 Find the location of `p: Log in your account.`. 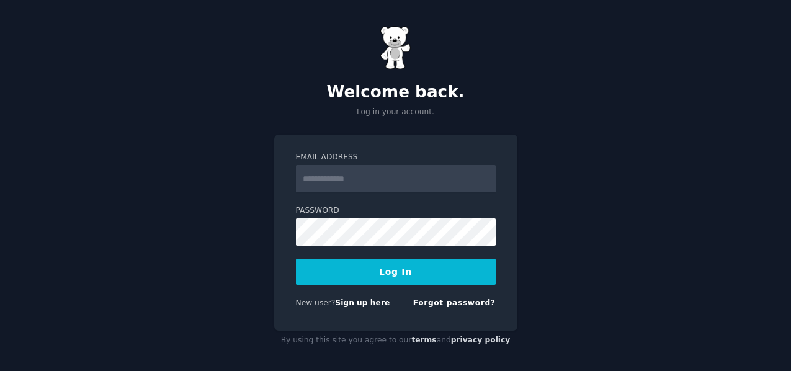

p: Log in your account. is located at coordinates (396, 112).